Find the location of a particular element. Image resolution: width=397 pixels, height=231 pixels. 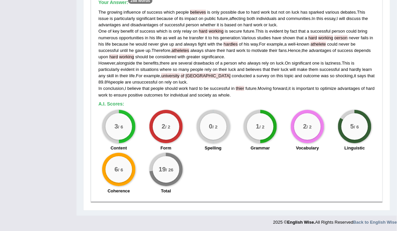

span: skill is located at coordinates (110, 75).